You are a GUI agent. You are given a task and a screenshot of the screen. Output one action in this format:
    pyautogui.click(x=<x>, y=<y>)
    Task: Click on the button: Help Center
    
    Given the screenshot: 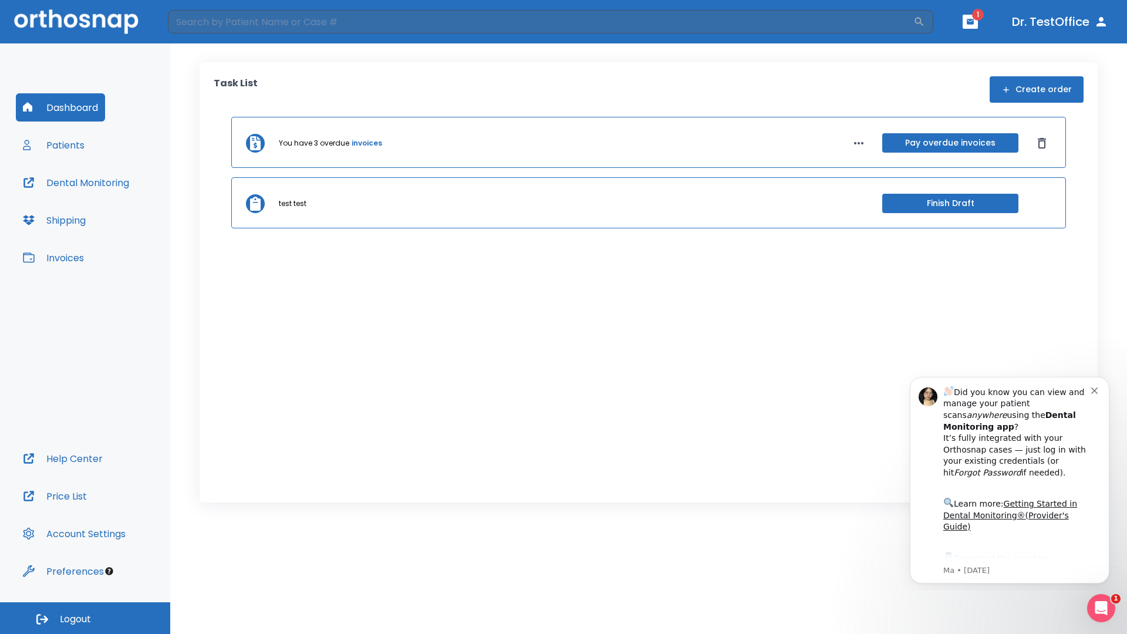 What is the action you would take?
    pyautogui.click(x=63, y=458)
    